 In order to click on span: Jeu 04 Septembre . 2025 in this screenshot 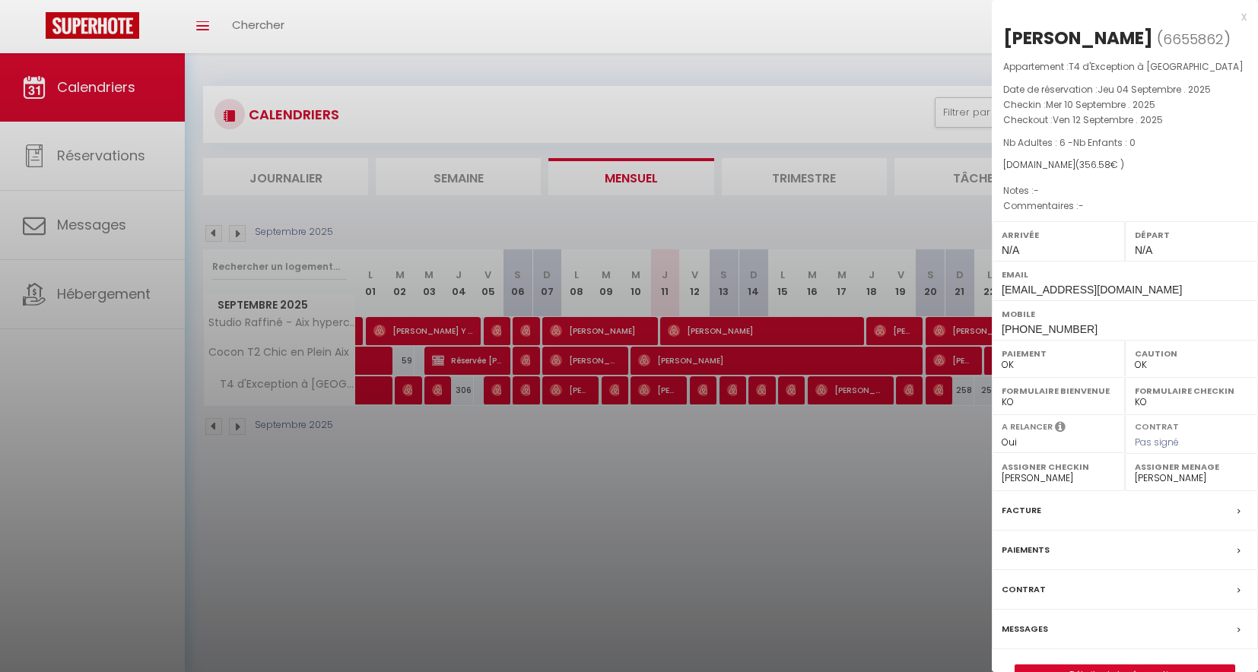, I will do `click(1154, 89)`.